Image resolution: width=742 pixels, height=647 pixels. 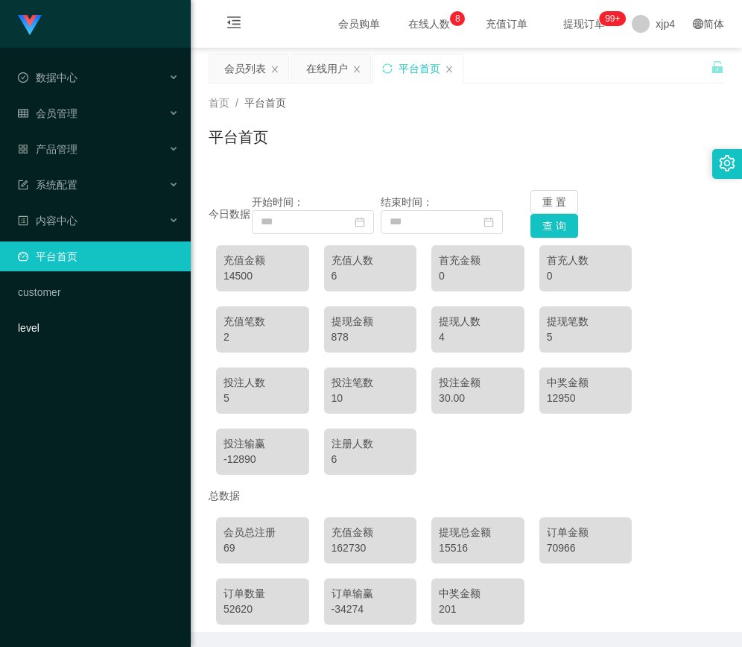 What do you see at coordinates (478, 548) in the screenshot?
I see `div: 15516` at bounding box center [478, 548].